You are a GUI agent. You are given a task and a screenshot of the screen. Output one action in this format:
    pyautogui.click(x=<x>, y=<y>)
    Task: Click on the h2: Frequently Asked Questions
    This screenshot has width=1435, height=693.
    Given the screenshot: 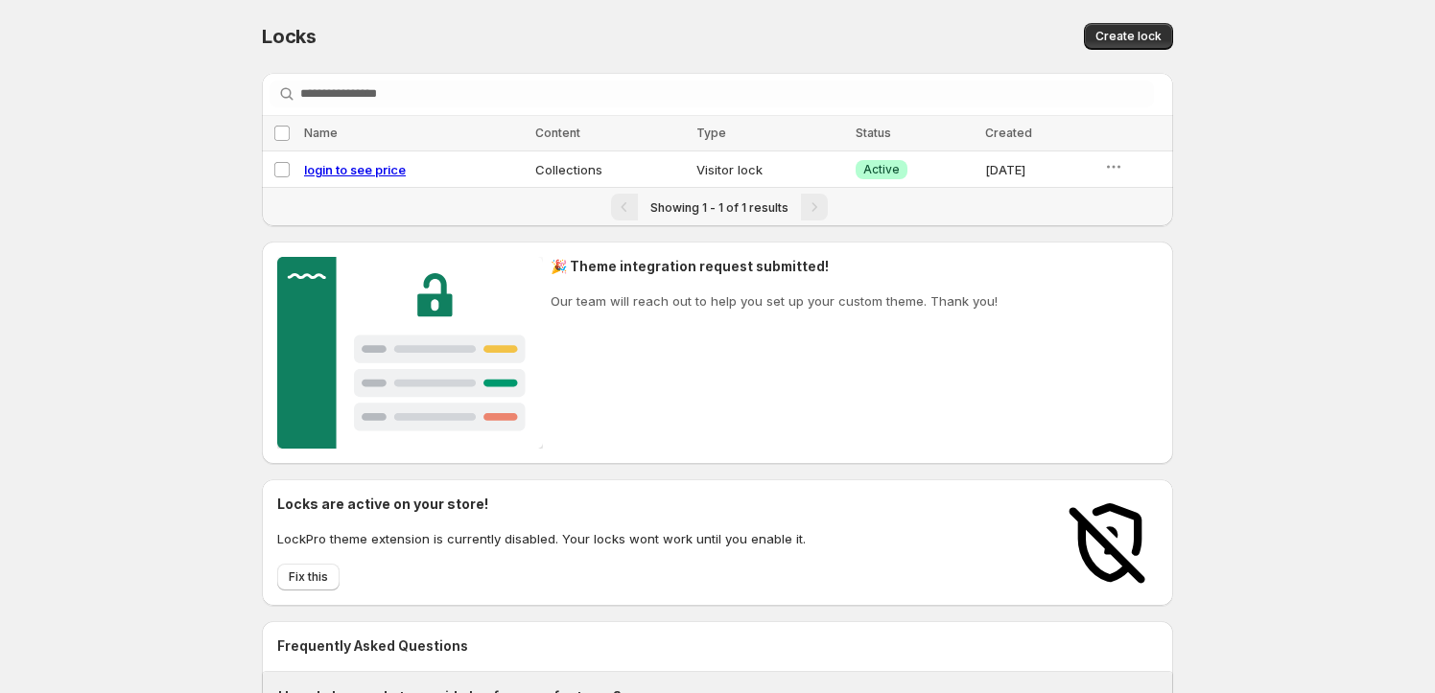 What is the action you would take?
    pyautogui.click(x=717, y=646)
    